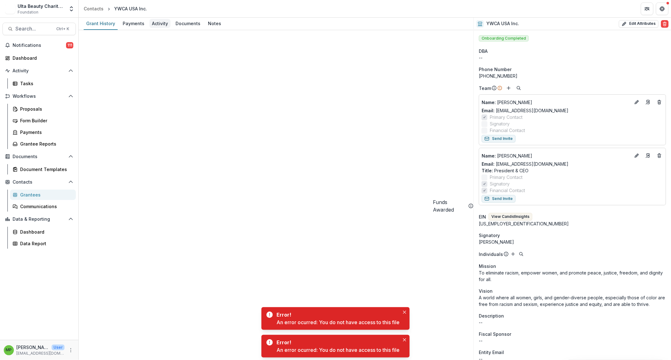 The width and height of the screenshot is (671, 360). Describe the element at coordinates (663, 9) in the screenshot. I see `button: Get Help` at that location.